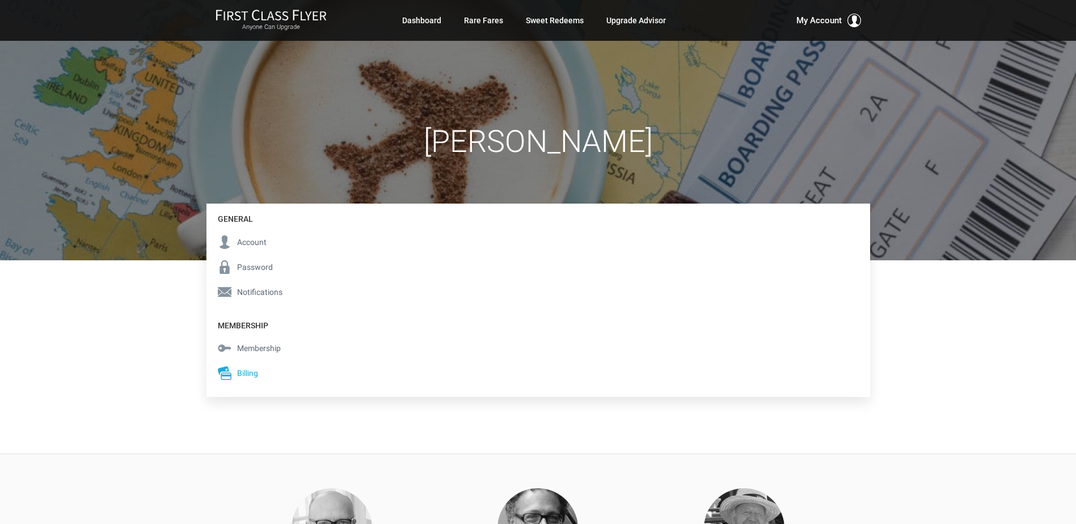 This screenshot has height=524, width=1076. Describe the element at coordinates (421, 20) in the screenshot. I see `a: Dashboard` at that location.